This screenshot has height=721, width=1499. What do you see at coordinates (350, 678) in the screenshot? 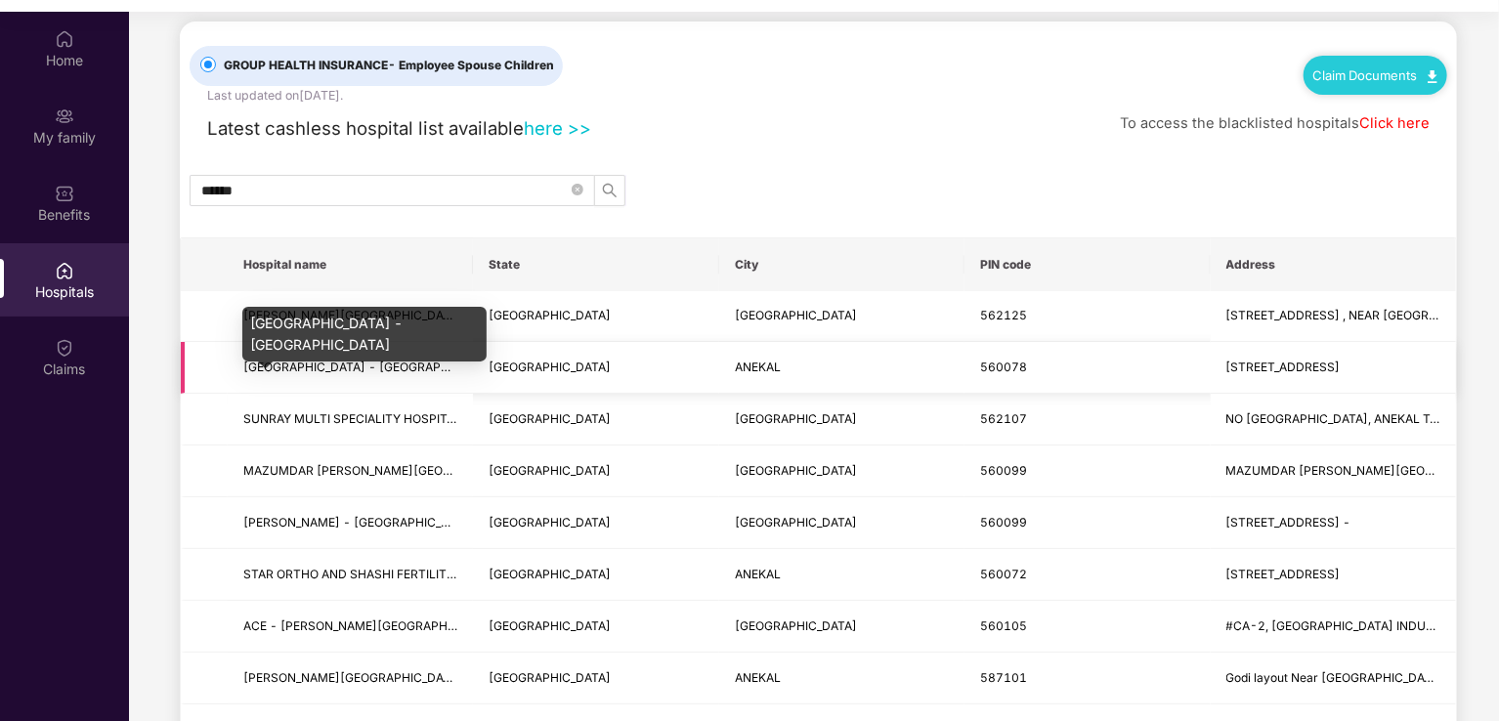
I see `td: MIRJI HOSPITAL - BAGALKOT` at bounding box center [350, 678].